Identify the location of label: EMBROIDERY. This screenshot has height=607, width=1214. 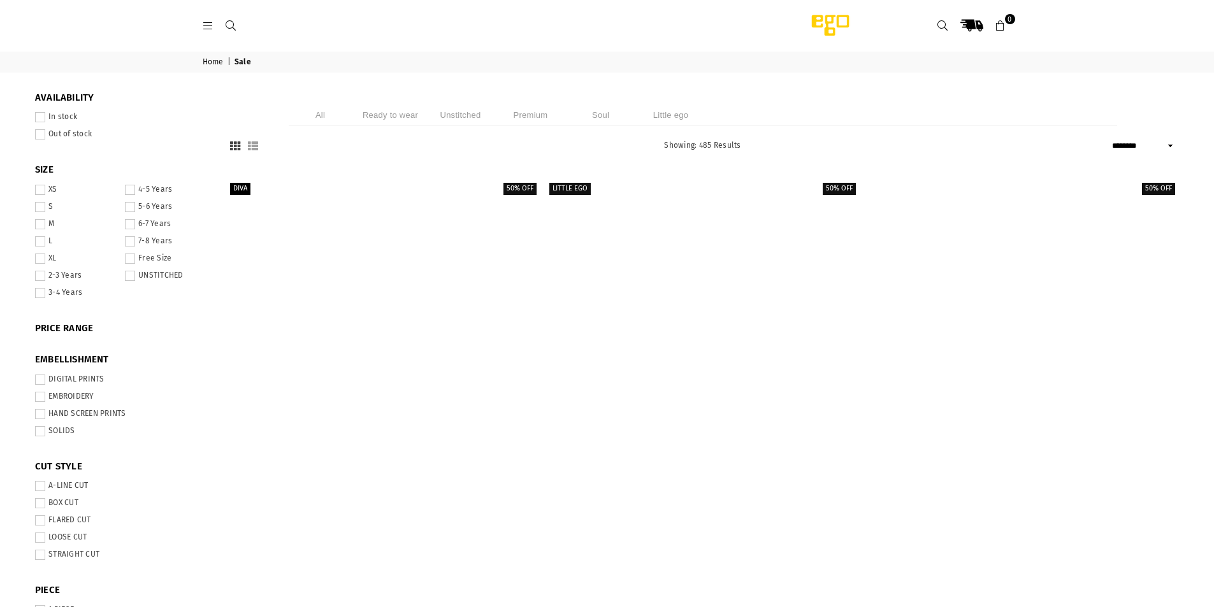
(121, 397).